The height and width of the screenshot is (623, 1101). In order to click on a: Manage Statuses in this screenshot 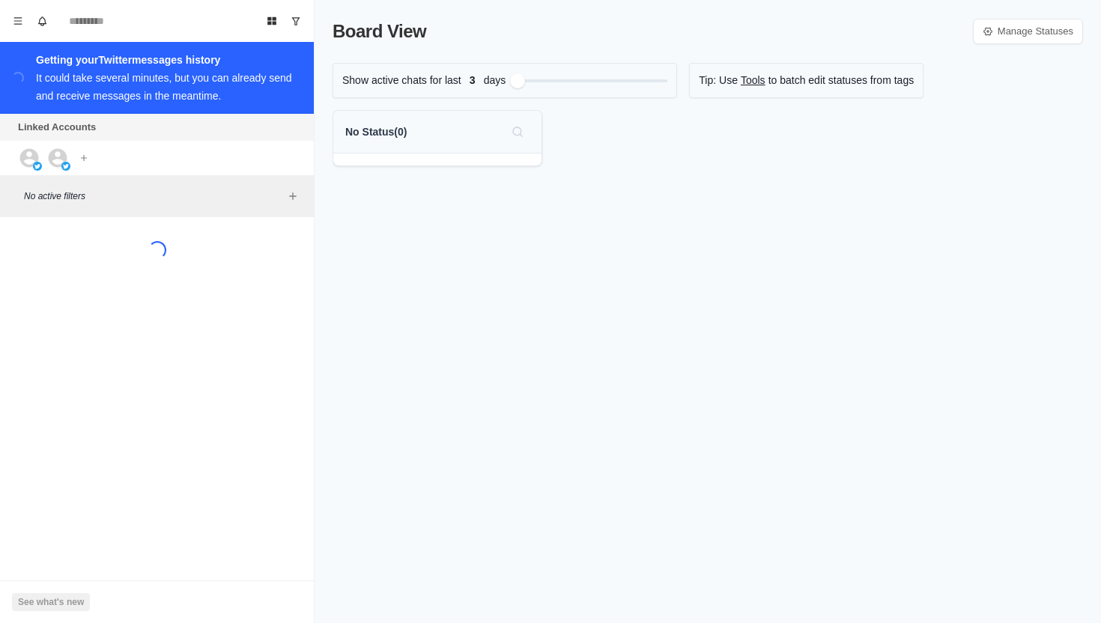, I will do `click(1028, 31)`.